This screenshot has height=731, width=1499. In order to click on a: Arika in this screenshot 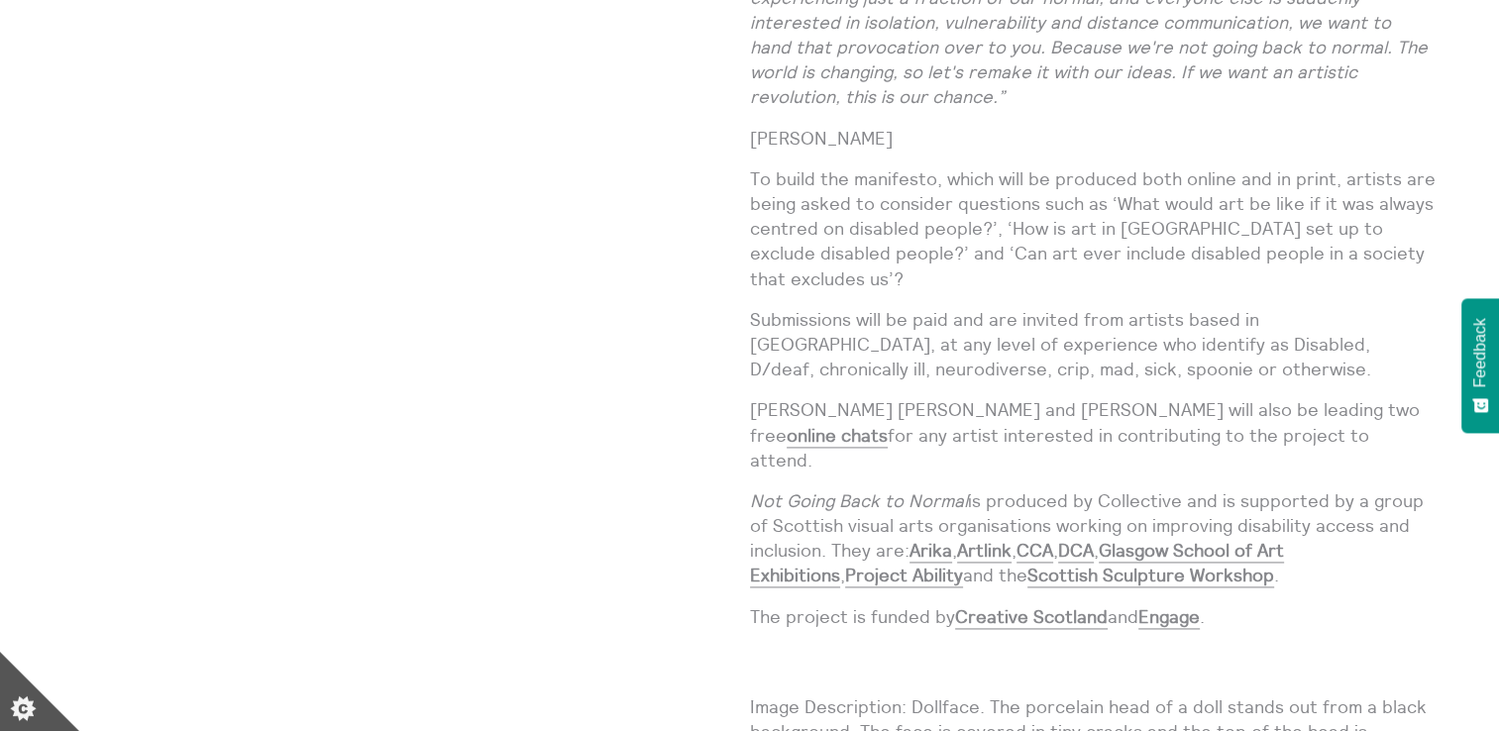, I will do `click(931, 551)`.